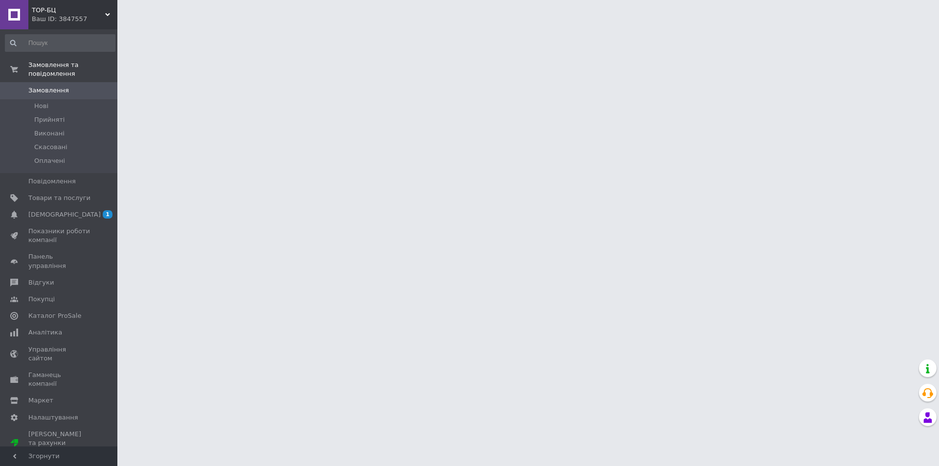 This screenshot has height=466, width=939. Describe the element at coordinates (73, 69) in the screenshot. I see `span: Замовлення та повідомлення` at that location.